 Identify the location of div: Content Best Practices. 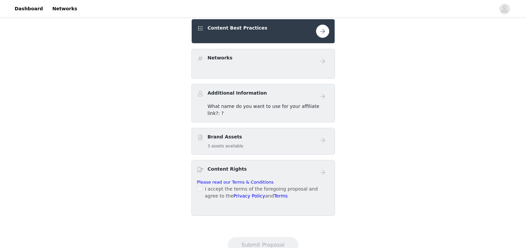
(263, 31).